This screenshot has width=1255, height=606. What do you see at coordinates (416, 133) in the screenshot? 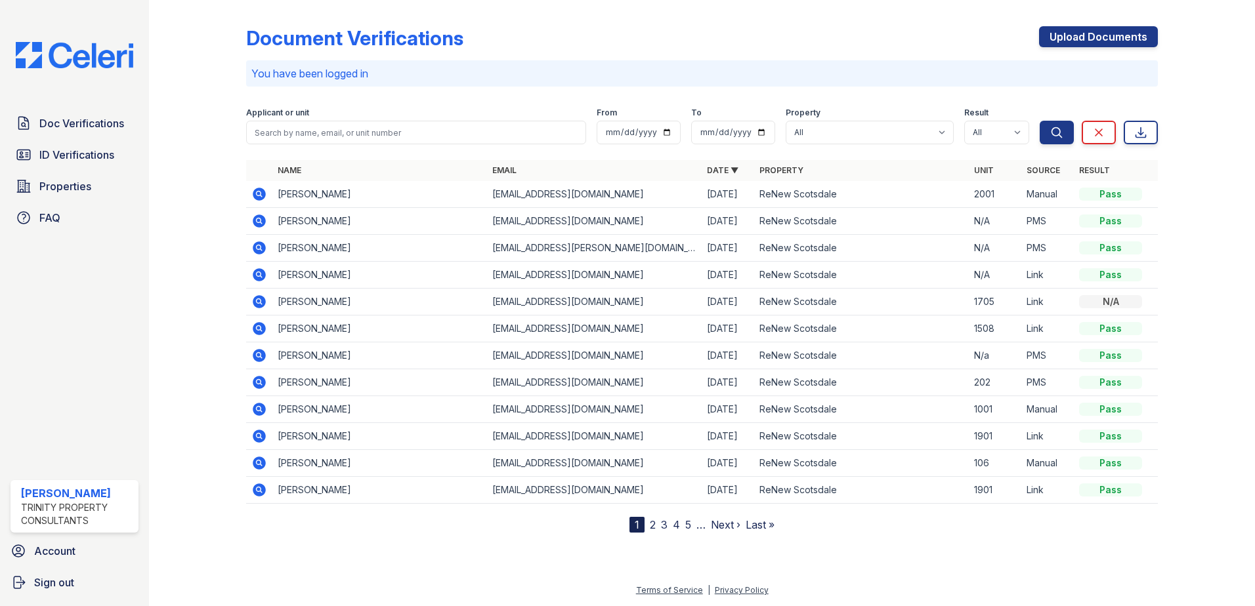
I see `input: Search by name, email, or unit number` at bounding box center [416, 133].